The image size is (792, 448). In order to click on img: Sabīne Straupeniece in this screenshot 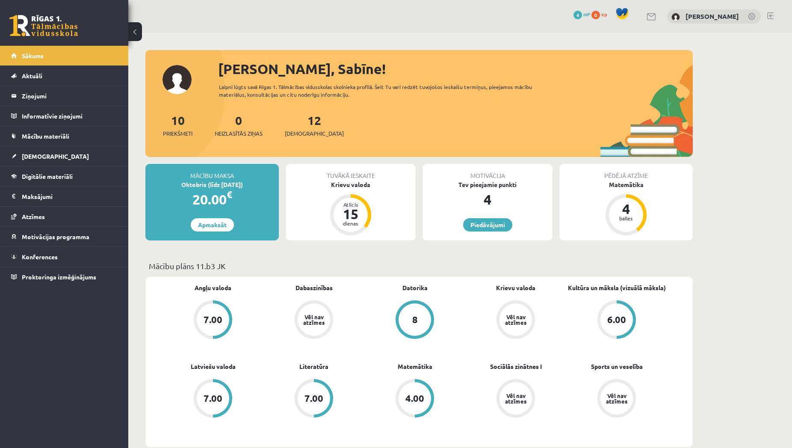, I will do `click(676, 17)`.